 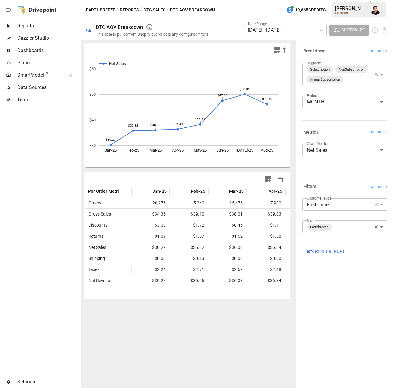 I want to click on span: Subscription, so click(x=319, y=69).